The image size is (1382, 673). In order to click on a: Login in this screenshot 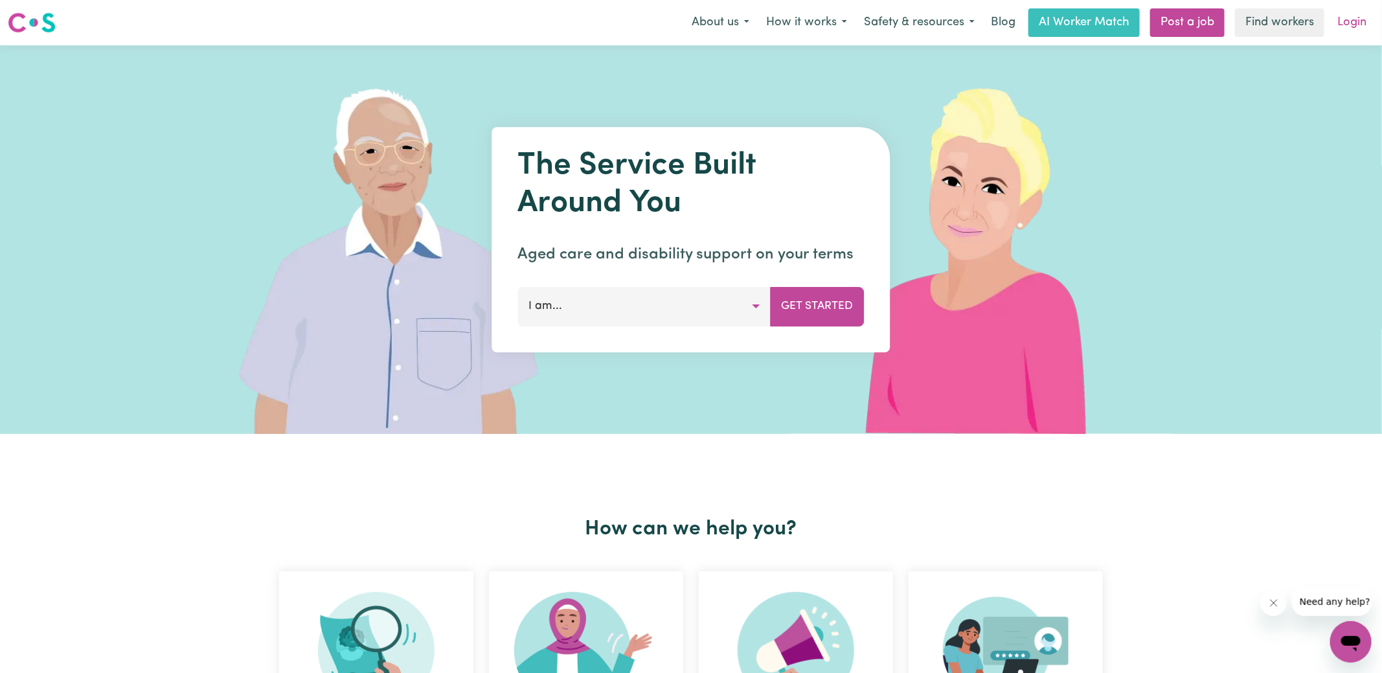, I will do `click(1352, 23)`.